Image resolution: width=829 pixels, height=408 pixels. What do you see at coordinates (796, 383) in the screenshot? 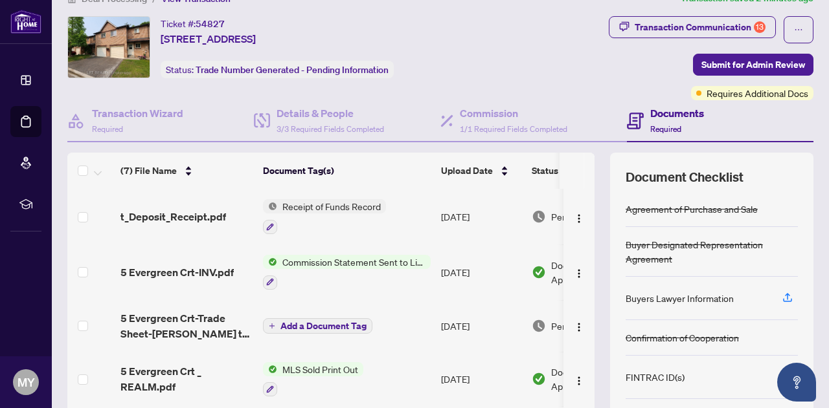
I see `button: Open asap` at bounding box center [796, 383].